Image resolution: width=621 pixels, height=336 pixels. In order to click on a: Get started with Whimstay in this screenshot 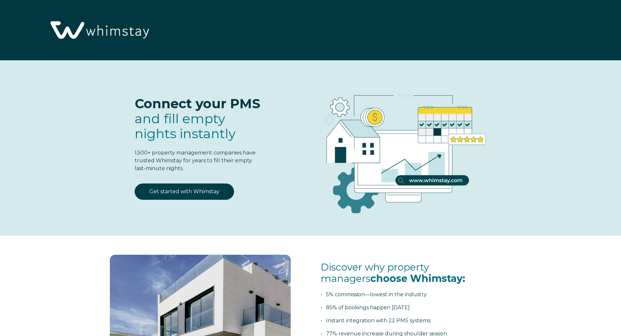, I will do `click(184, 192)`.